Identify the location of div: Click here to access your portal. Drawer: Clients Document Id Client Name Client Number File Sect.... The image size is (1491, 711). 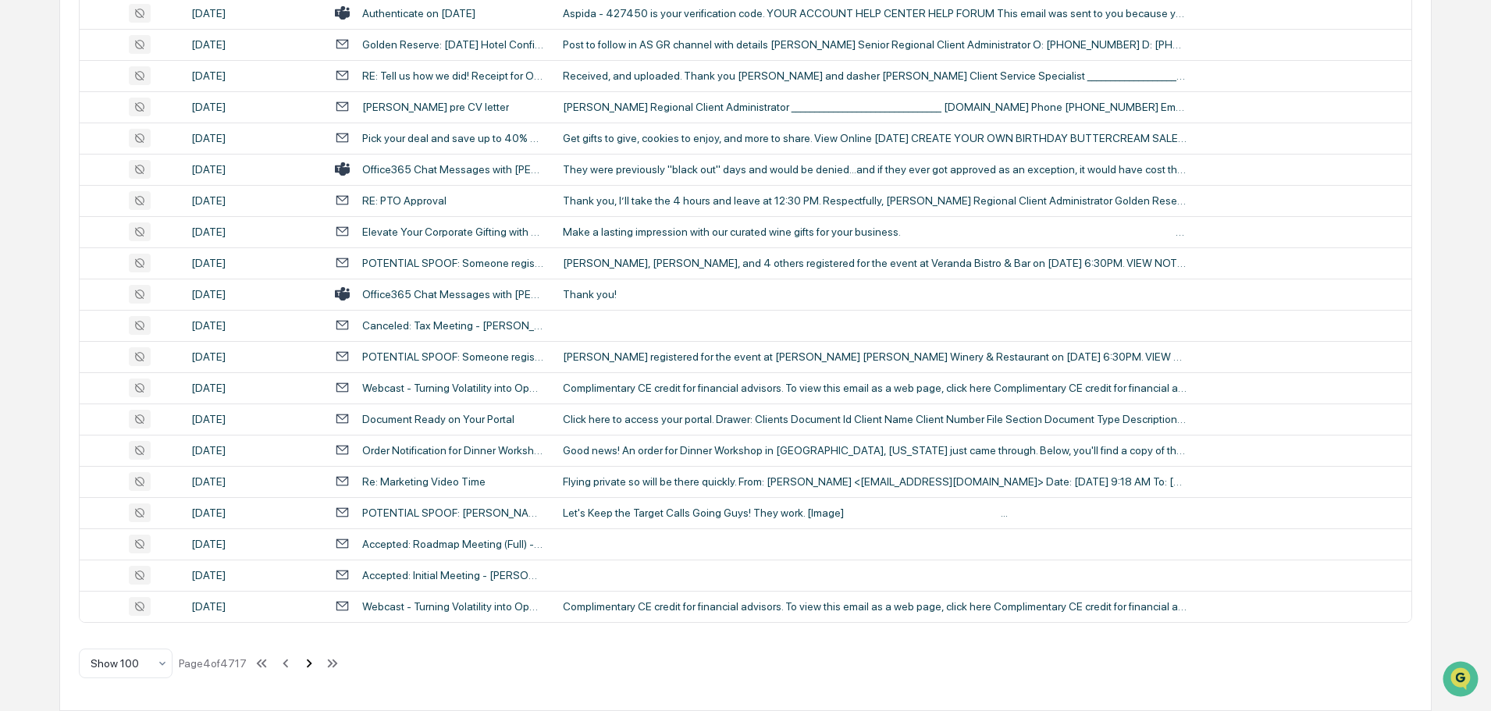
(875, 419).